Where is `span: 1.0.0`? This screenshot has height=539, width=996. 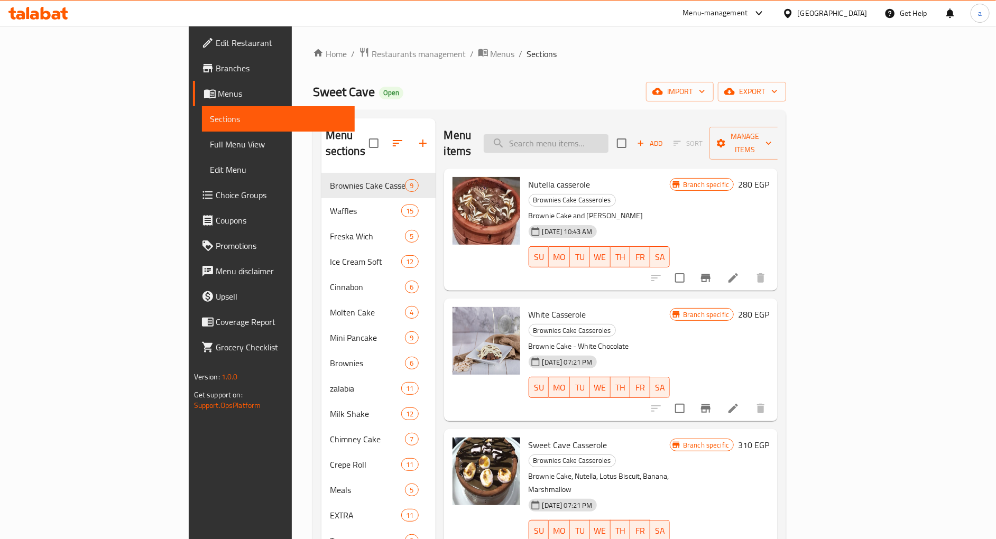
span: 1.0.0 is located at coordinates (229, 377).